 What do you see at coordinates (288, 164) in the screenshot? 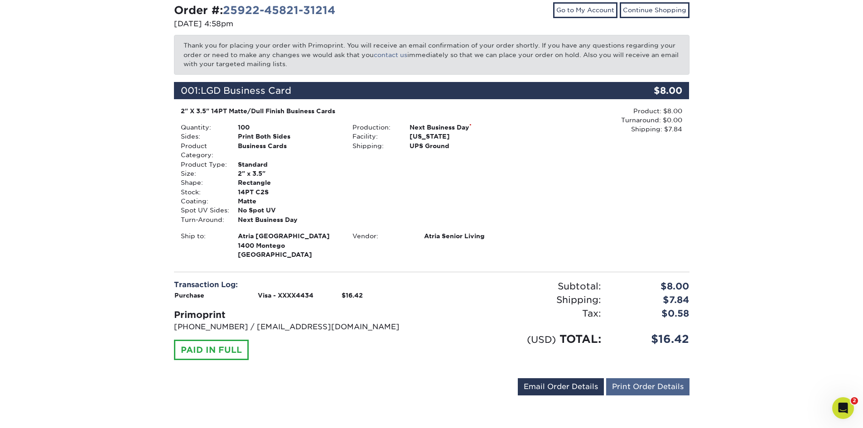
I see `div: Standard` at bounding box center [288, 164].